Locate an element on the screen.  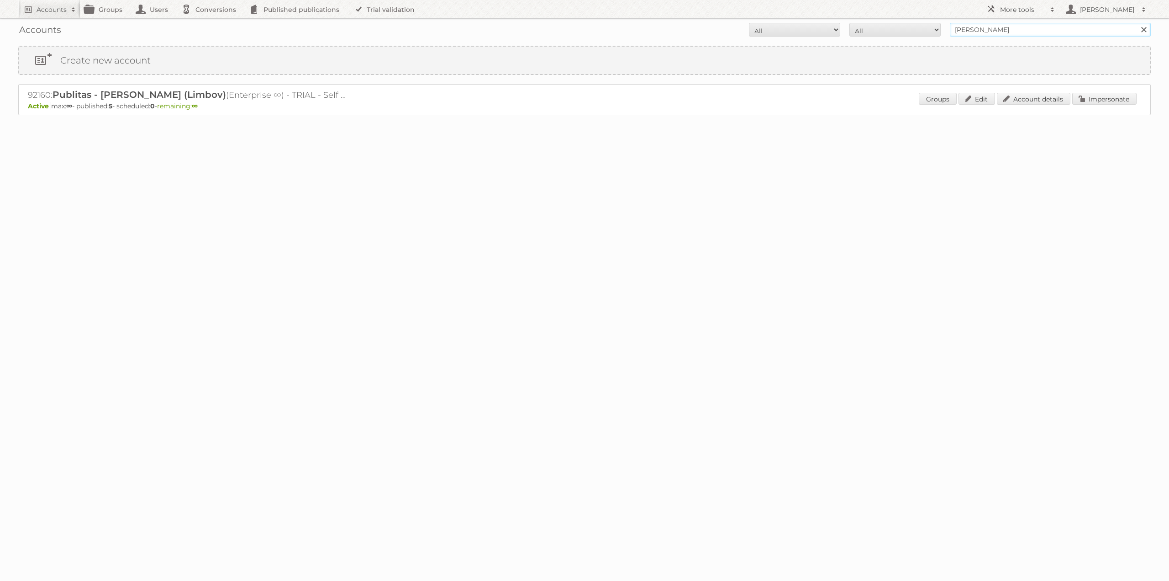
h2: More tools is located at coordinates (1023, 10).